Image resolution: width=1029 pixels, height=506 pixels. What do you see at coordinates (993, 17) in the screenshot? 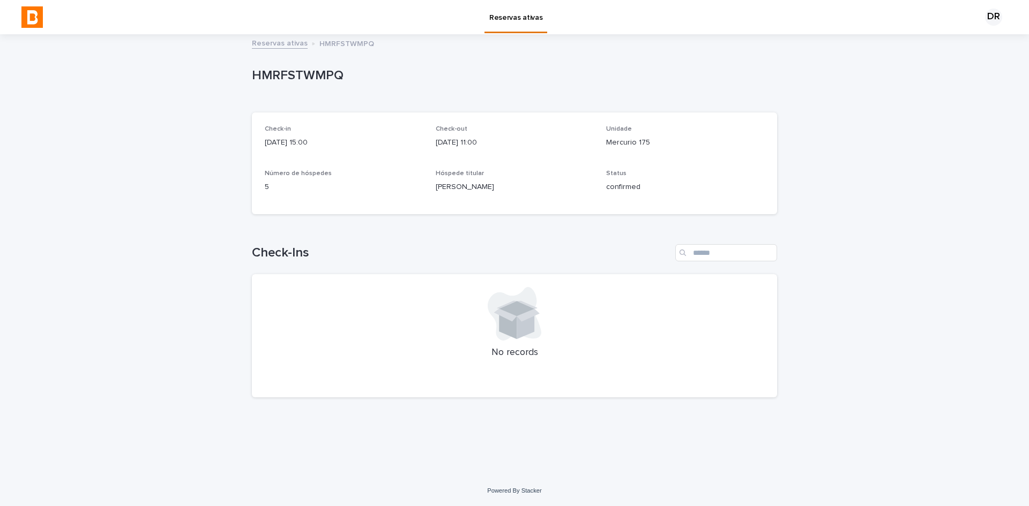
I see `div: DR` at bounding box center [993, 17].